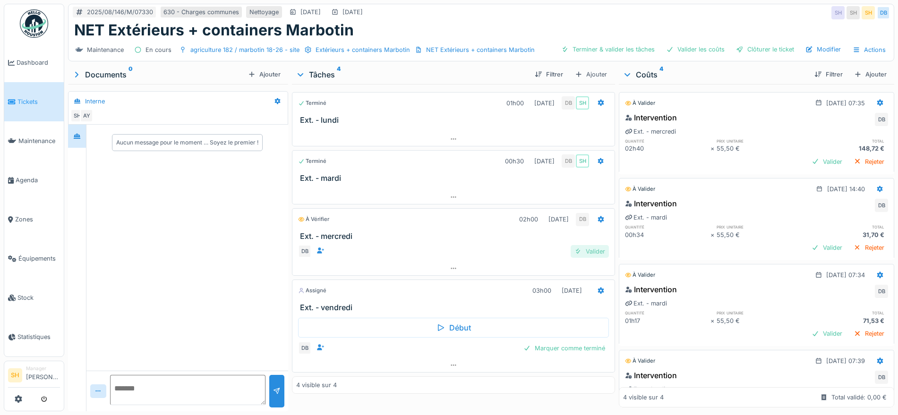 Image resolution: width=898 pixels, height=415 pixels. Describe the element at coordinates (455, 307) in the screenshot. I see `h3: Ext. - vendredi` at that location.